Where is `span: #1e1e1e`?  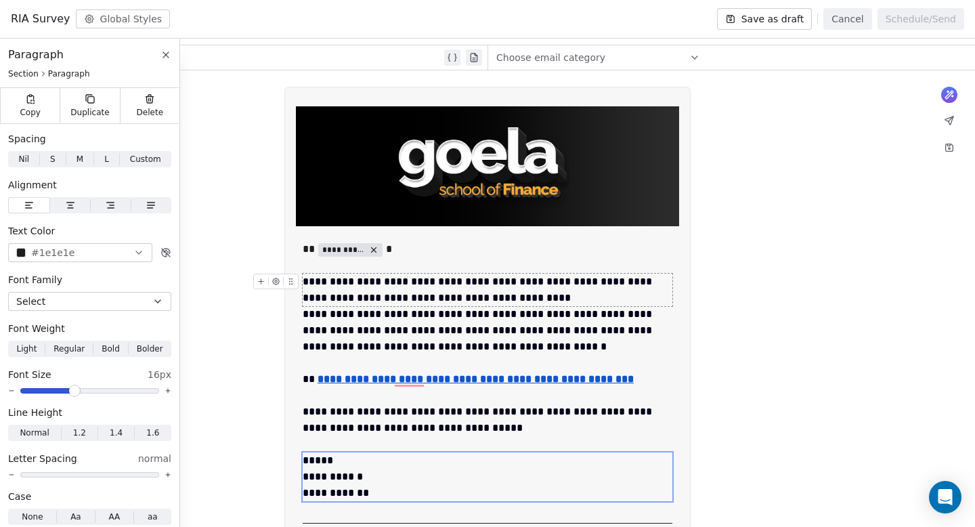 span: #1e1e1e is located at coordinates (53, 253).